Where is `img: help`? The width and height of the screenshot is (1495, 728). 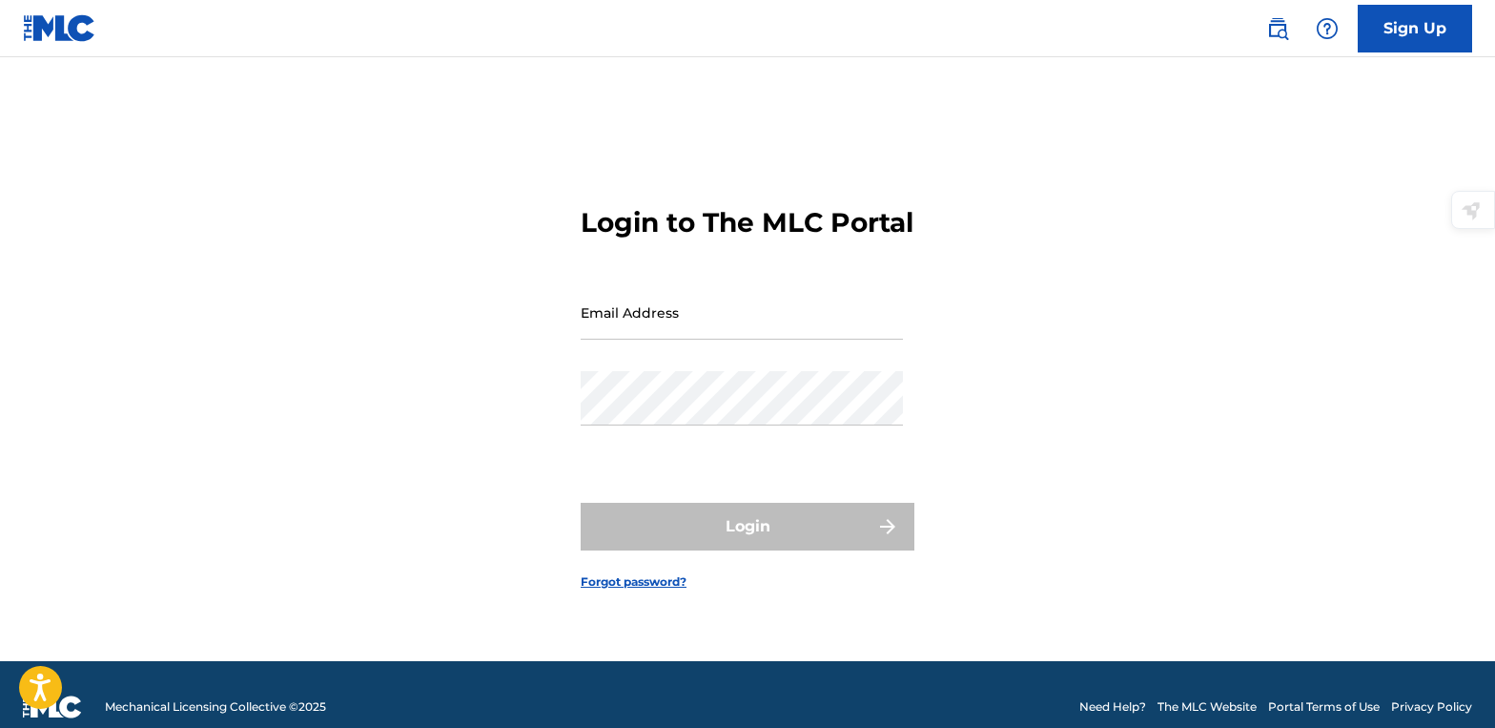 img: help is located at coordinates (1328, 29).